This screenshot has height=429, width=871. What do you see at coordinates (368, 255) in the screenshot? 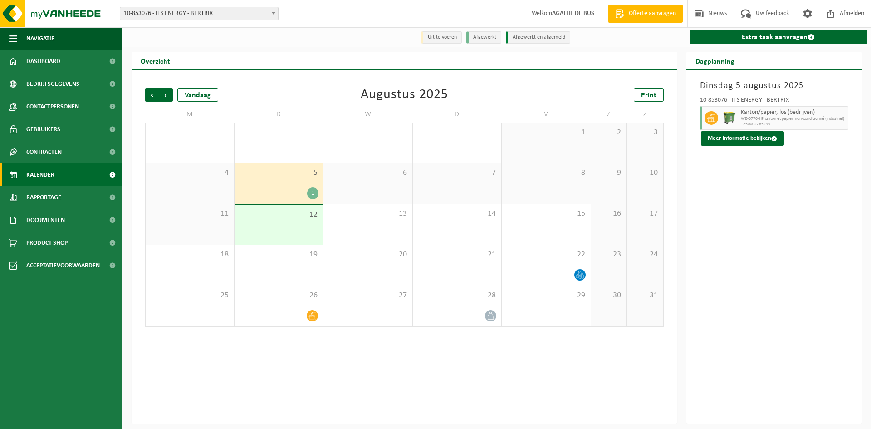
I see `span: 20` at bounding box center [368, 255].